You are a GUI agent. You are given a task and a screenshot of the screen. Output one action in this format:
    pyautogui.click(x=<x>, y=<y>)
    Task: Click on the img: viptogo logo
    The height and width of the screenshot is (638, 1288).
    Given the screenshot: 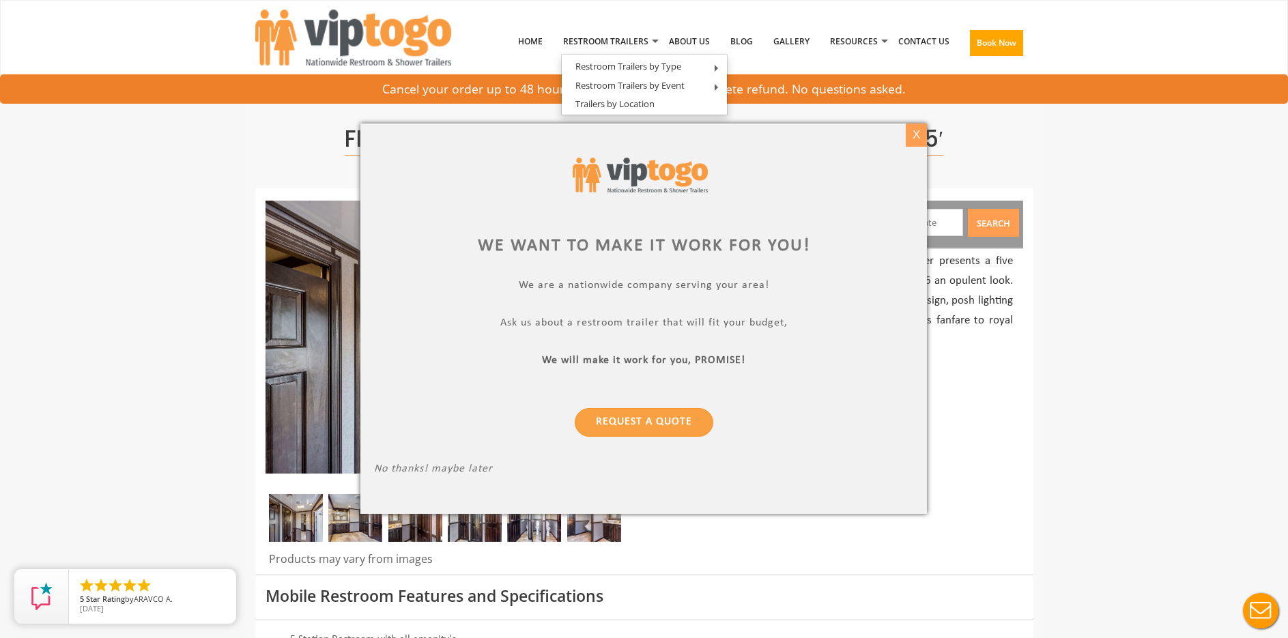 What is the action you would take?
    pyautogui.click(x=640, y=175)
    